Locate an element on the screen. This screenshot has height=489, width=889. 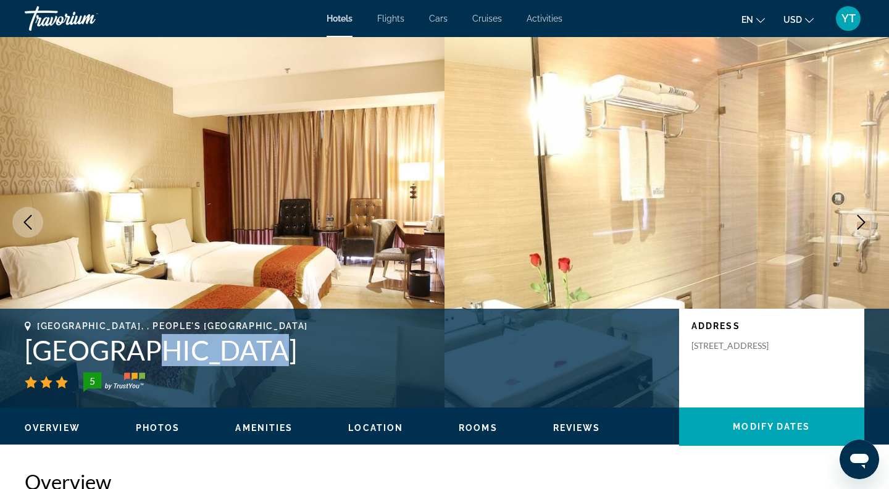
span: Activities is located at coordinates (544, 19).